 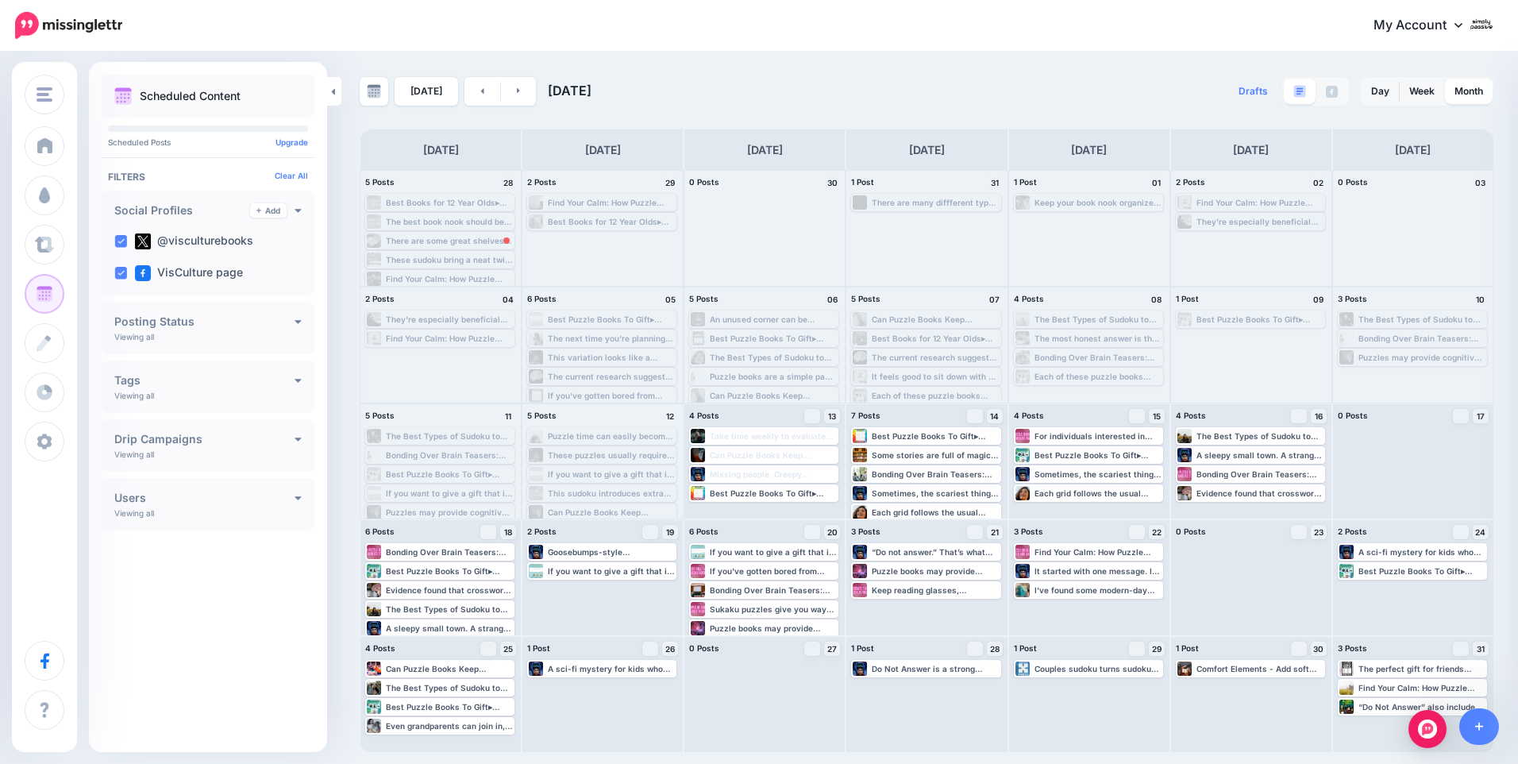 I want to click on img: Missinglettr, so click(x=68, y=25).